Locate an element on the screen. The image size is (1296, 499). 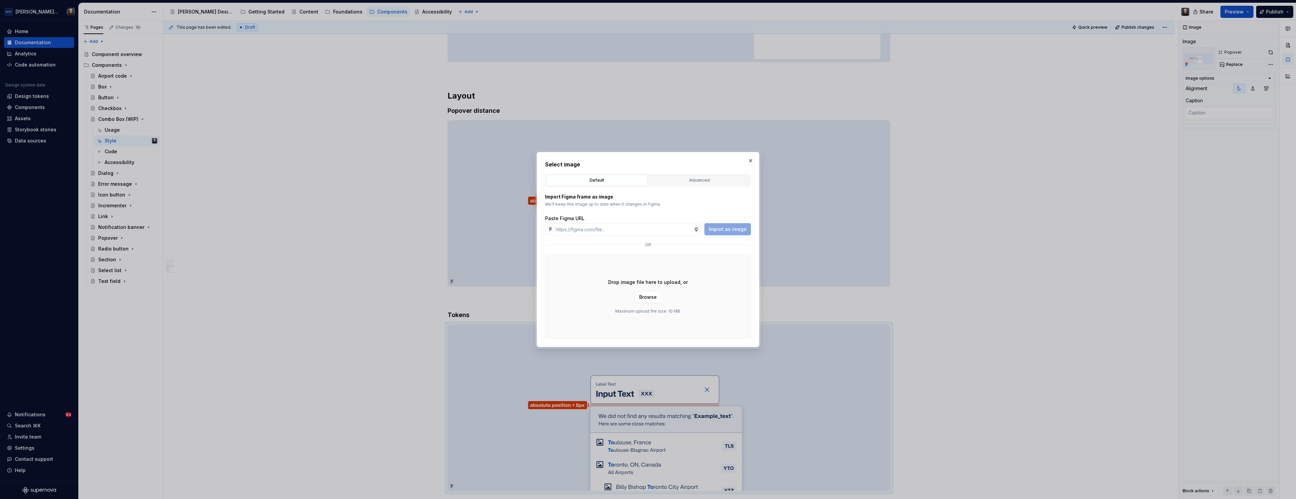
span: Browse is located at coordinates (648, 297).